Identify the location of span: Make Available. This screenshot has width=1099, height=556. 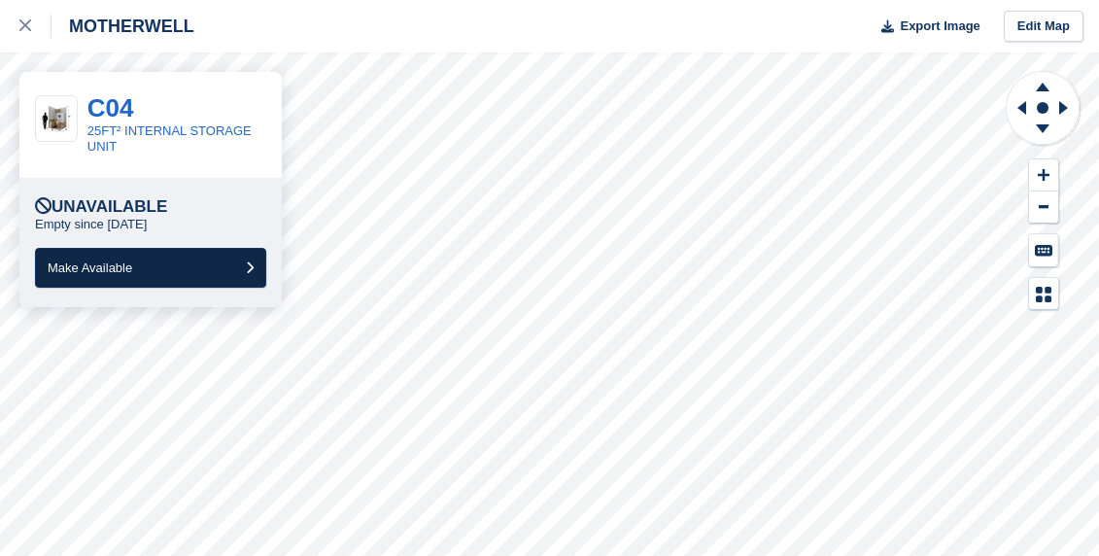
(89, 267).